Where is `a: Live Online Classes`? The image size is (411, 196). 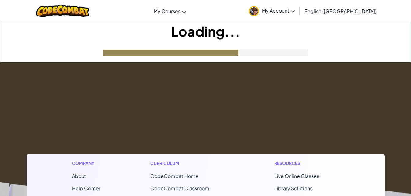
a: Live Online Classes is located at coordinates (296, 176).